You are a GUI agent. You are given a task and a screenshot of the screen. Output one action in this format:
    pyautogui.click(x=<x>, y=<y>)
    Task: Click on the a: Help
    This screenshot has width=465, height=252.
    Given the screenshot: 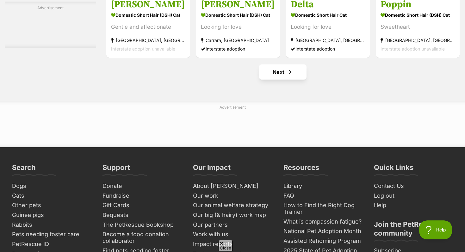 What is the action you would take?
    pyautogui.click(x=413, y=205)
    